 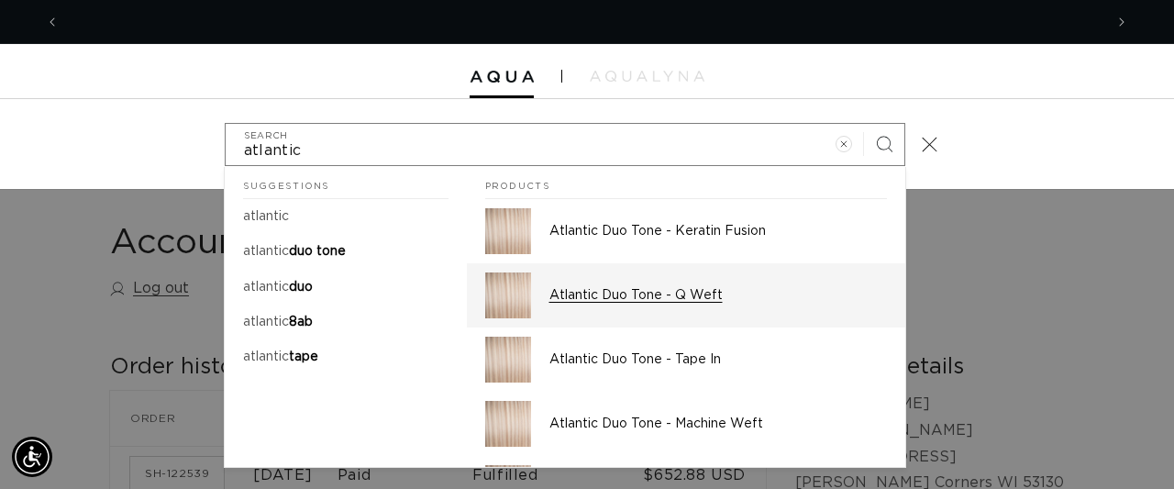 What do you see at coordinates (718, 295) in the screenshot?
I see `p: Atlantic Duo Tone - Q Weft` at bounding box center [718, 295].